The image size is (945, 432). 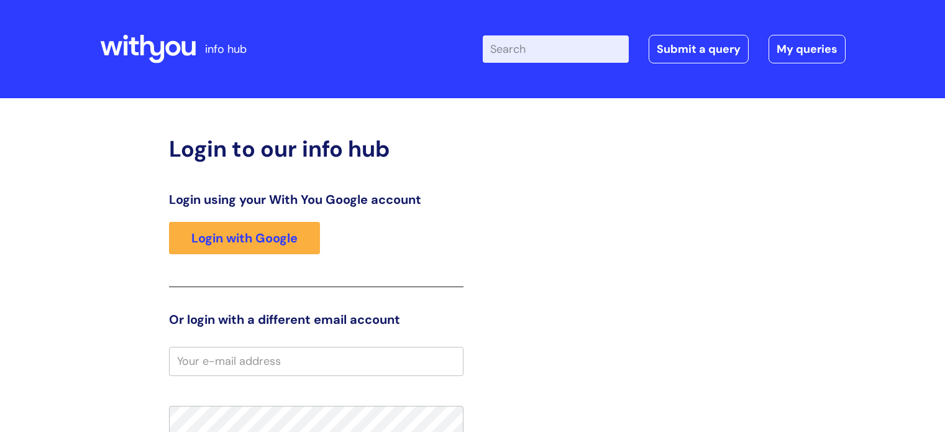 I want to click on input: Search, so click(x=556, y=49).